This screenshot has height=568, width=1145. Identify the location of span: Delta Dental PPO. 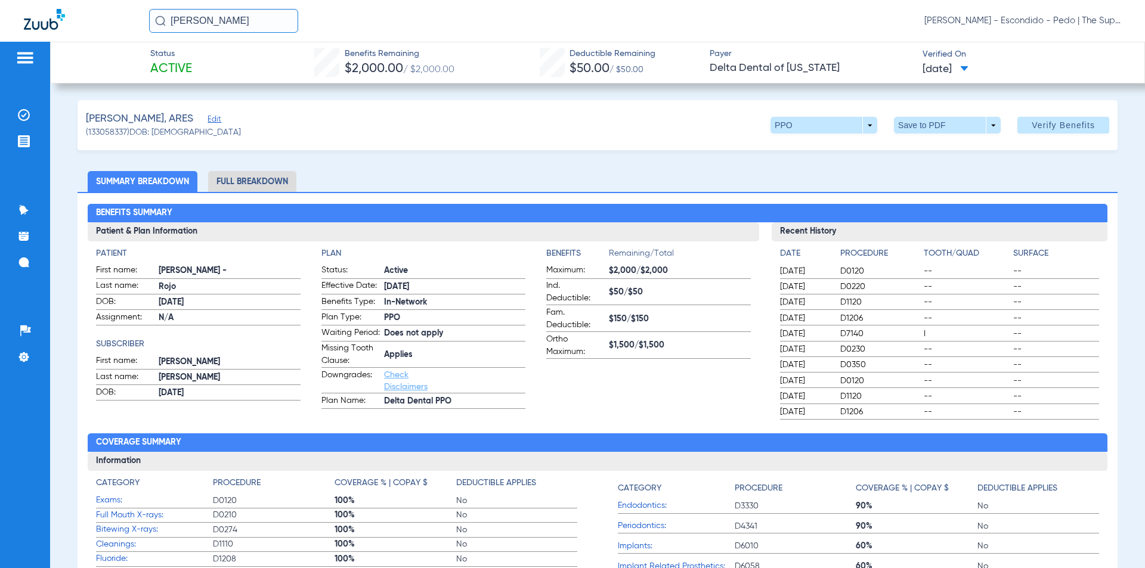
(454, 401).